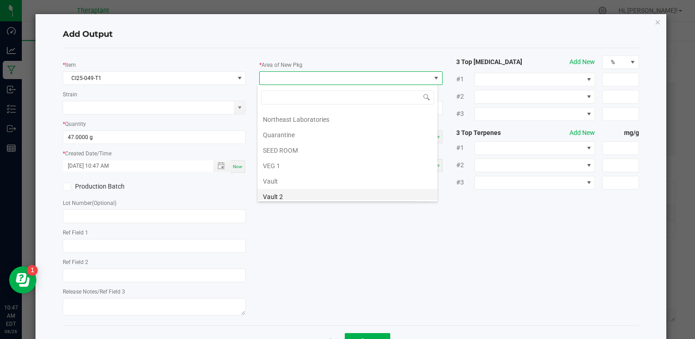 The height and width of the screenshot is (339, 695). I want to click on h4: Add Output, so click(350, 35).